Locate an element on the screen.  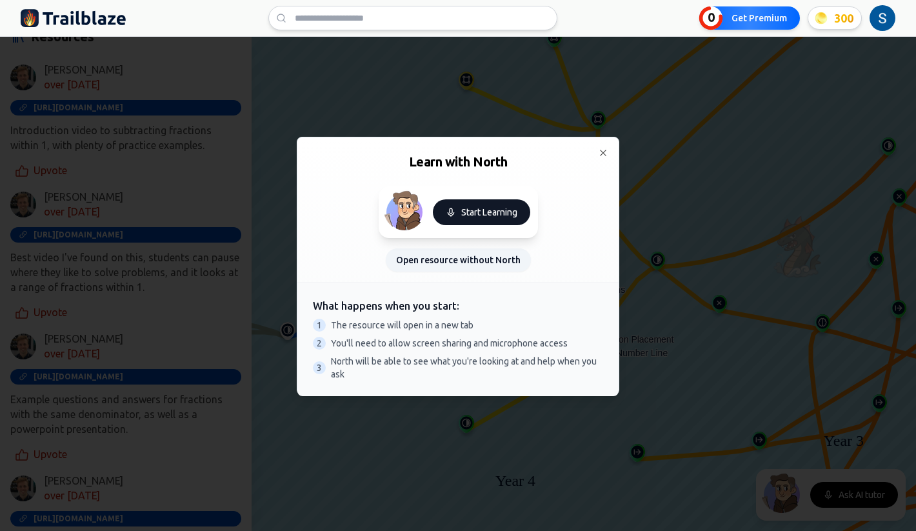
div: 1 is located at coordinates (319, 325).